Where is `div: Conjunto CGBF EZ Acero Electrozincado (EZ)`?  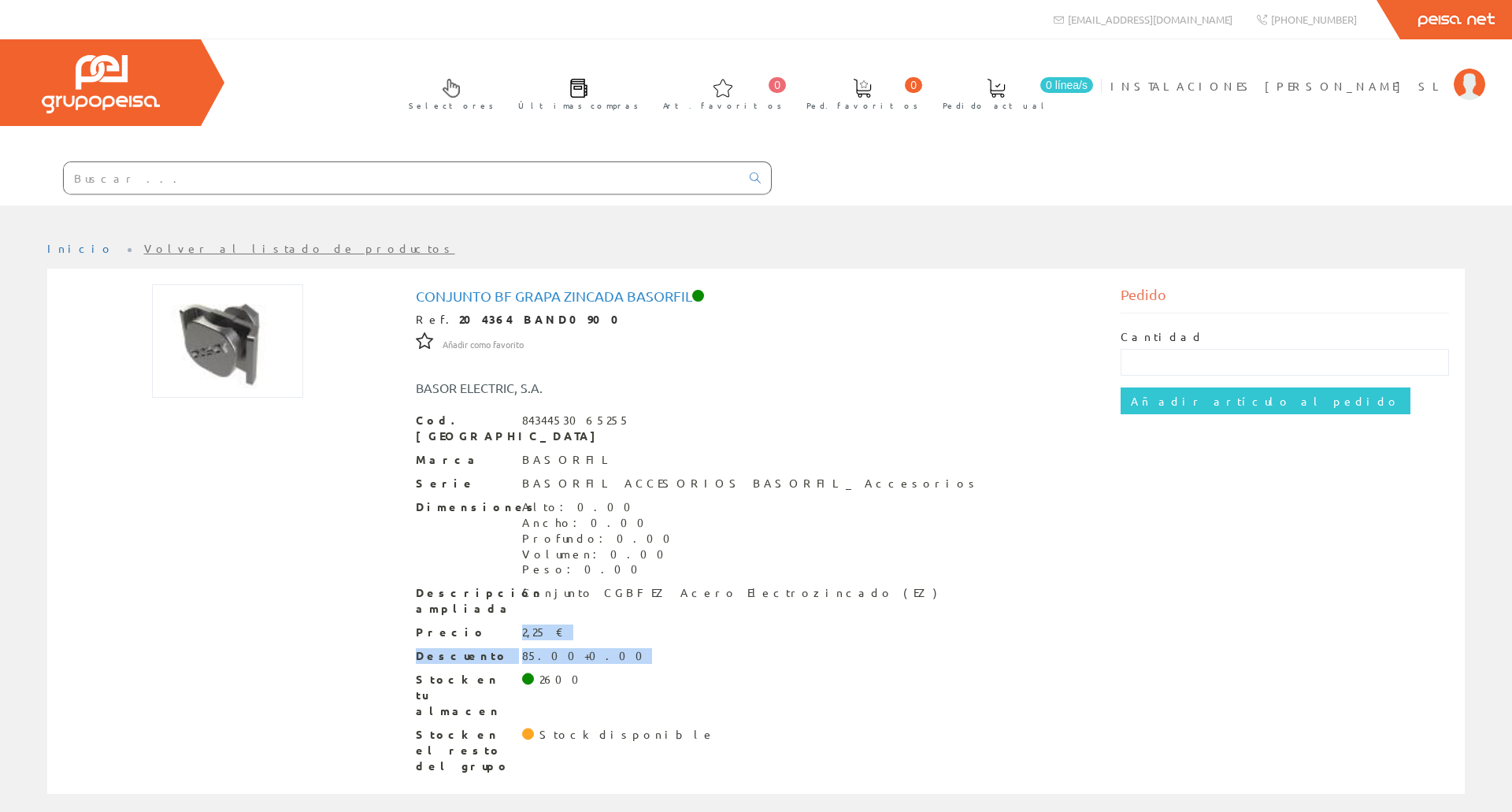
div: Conjunto CGBF EZ Acero Electrozincado (EZ) is located at coordinates (729, 593).